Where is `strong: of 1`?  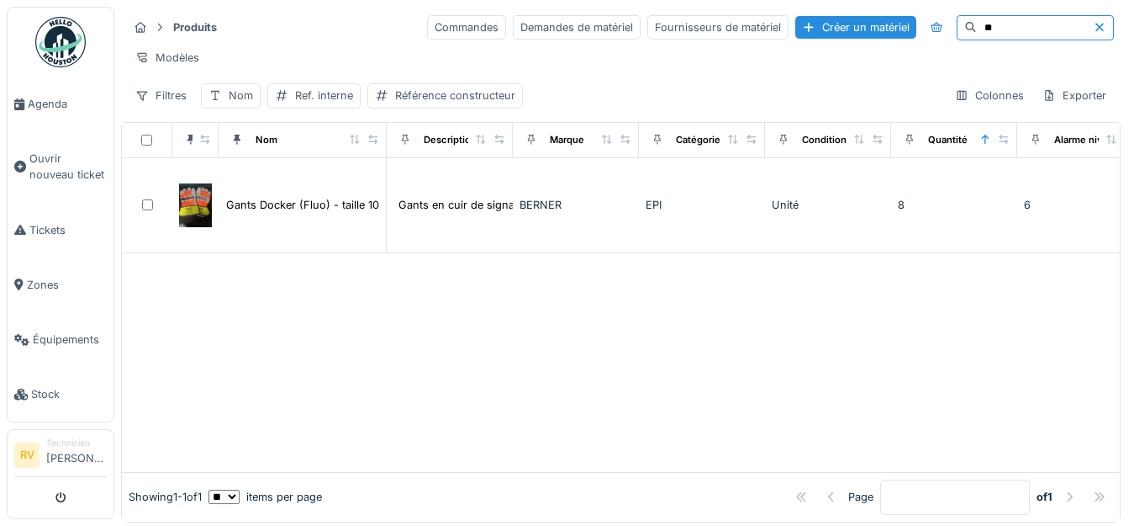
strong: of 1 is located at coordinates (1044, 496).